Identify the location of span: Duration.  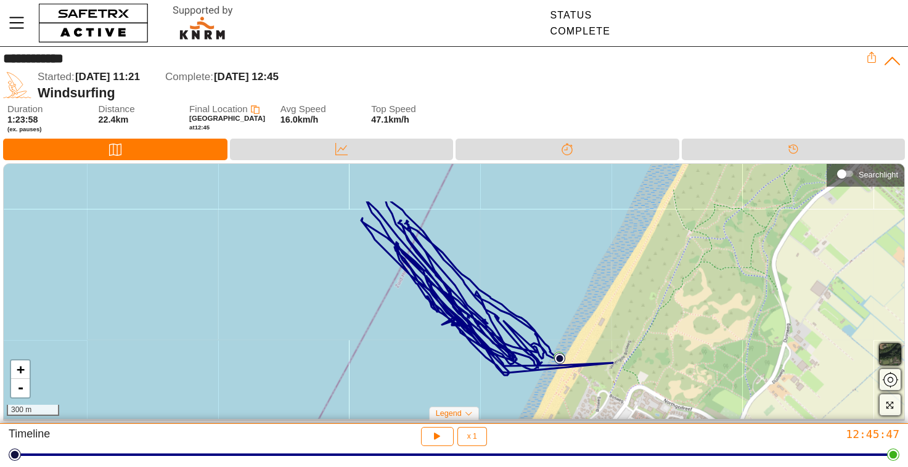
(47, 109).